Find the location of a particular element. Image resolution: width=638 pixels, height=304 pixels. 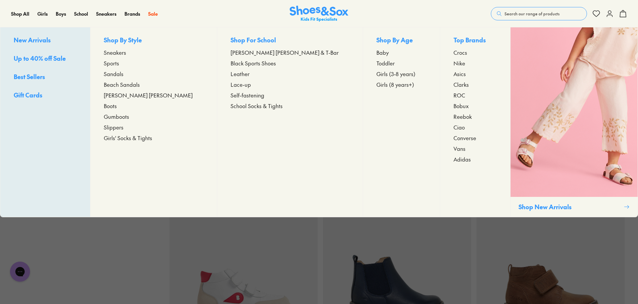

span: Gift Cards is located at coordinates (28, 95).